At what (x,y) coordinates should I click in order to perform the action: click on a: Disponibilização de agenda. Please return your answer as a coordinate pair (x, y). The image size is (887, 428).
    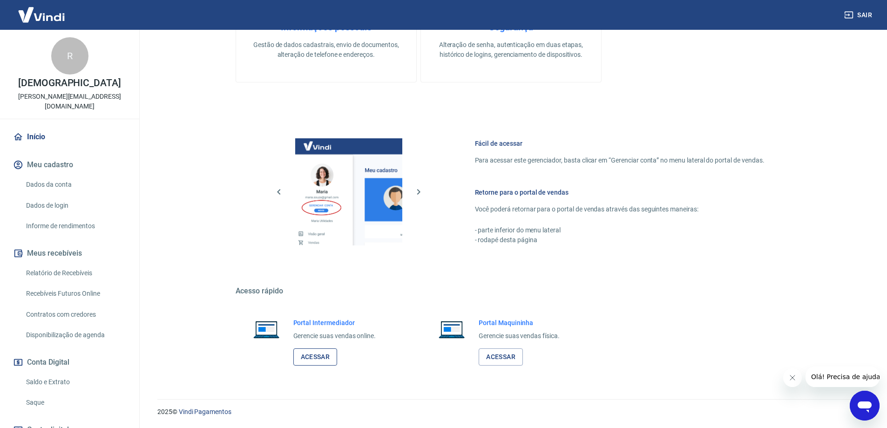
    Looking at the image, I should click on (75, 335).